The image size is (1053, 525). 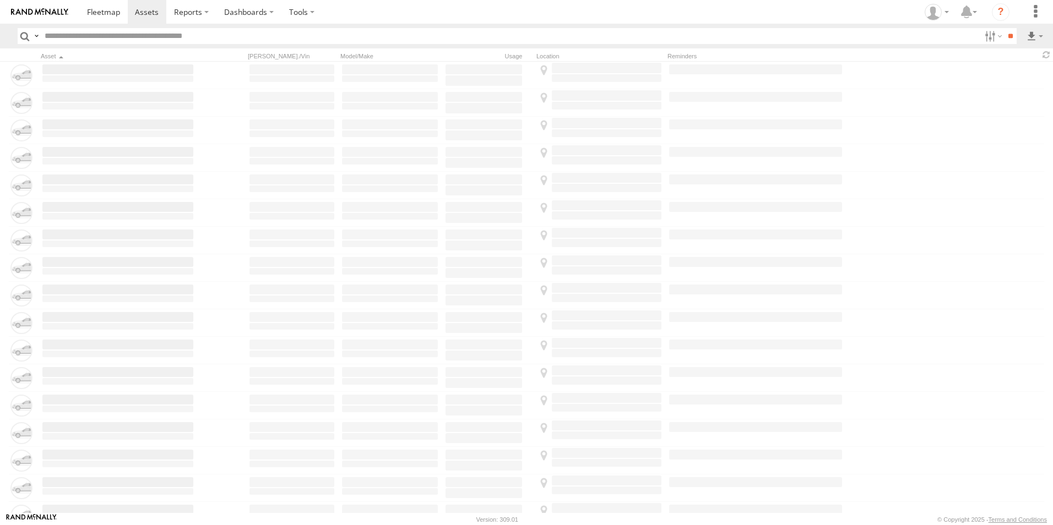 I want to click on a: Terms and Conditions, so click(x=1017, y=520).